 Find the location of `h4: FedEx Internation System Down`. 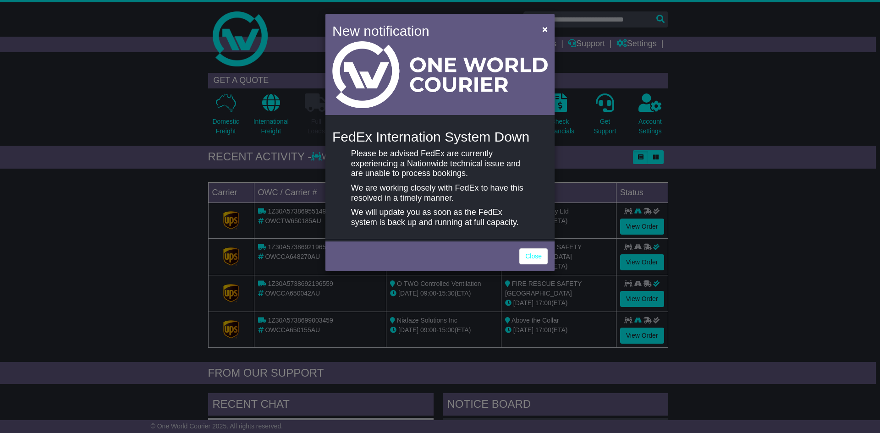

h4: FedEx Internation System Down is located at coordinates (440, 137).